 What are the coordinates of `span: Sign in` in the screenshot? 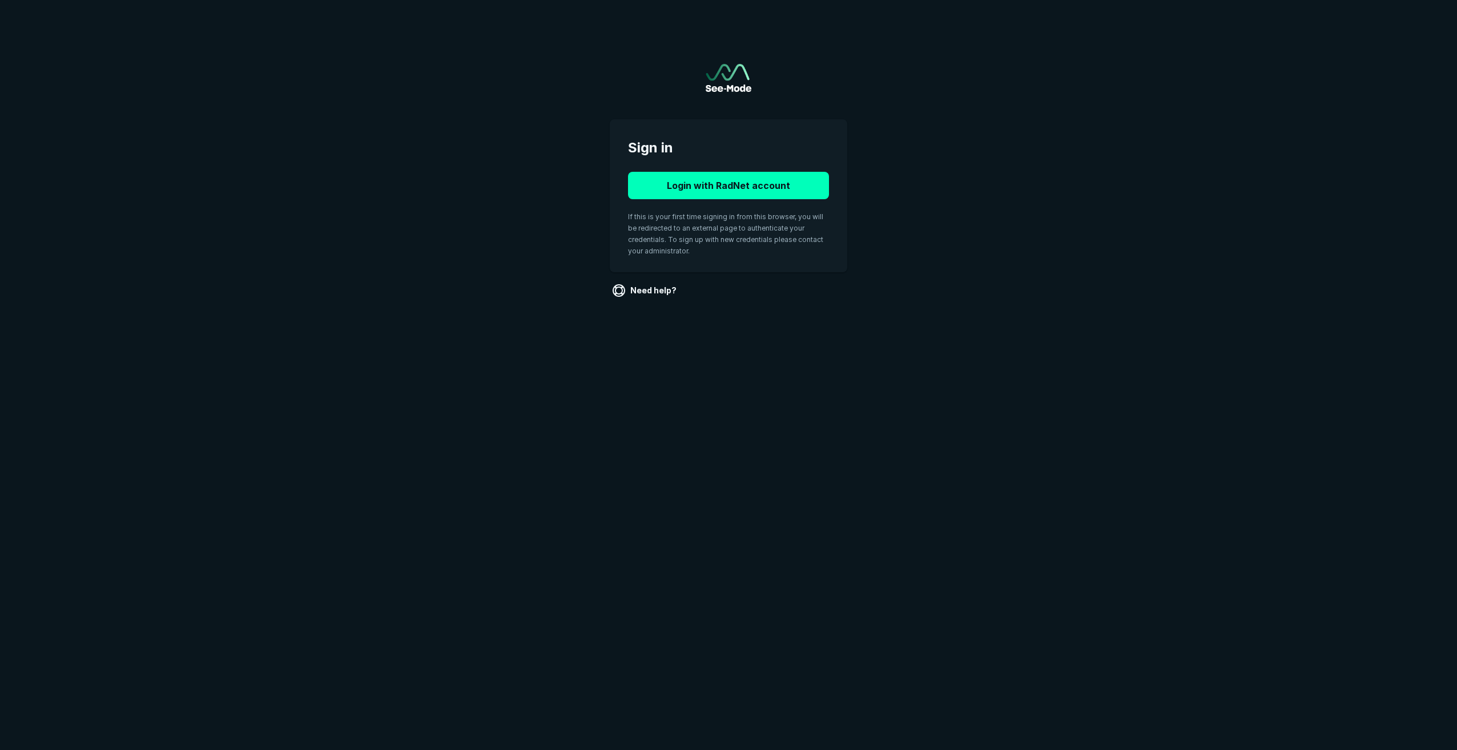 It's located at (729, 148).